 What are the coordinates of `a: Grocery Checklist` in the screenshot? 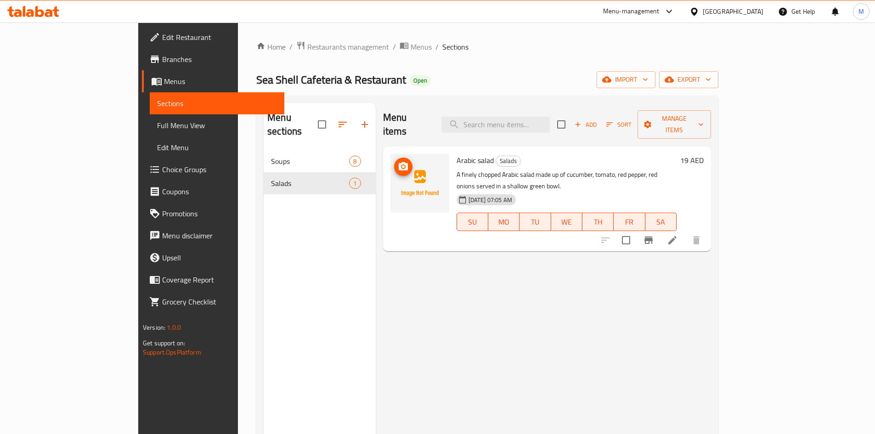 It's located at (213, 302).